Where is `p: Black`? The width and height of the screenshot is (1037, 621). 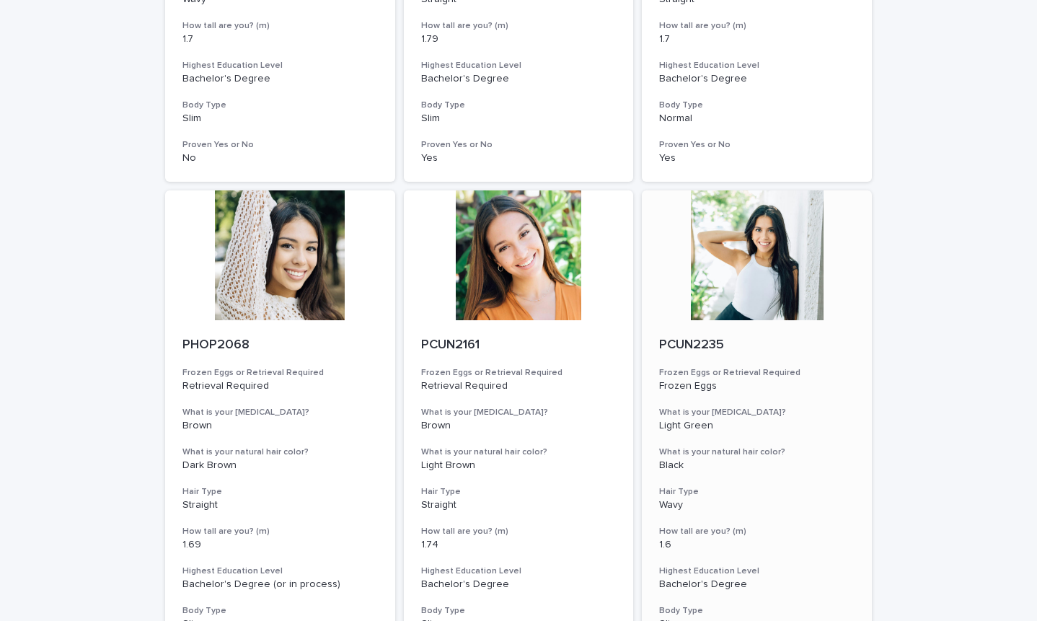
p: Black is located at coordinates (756, 465).